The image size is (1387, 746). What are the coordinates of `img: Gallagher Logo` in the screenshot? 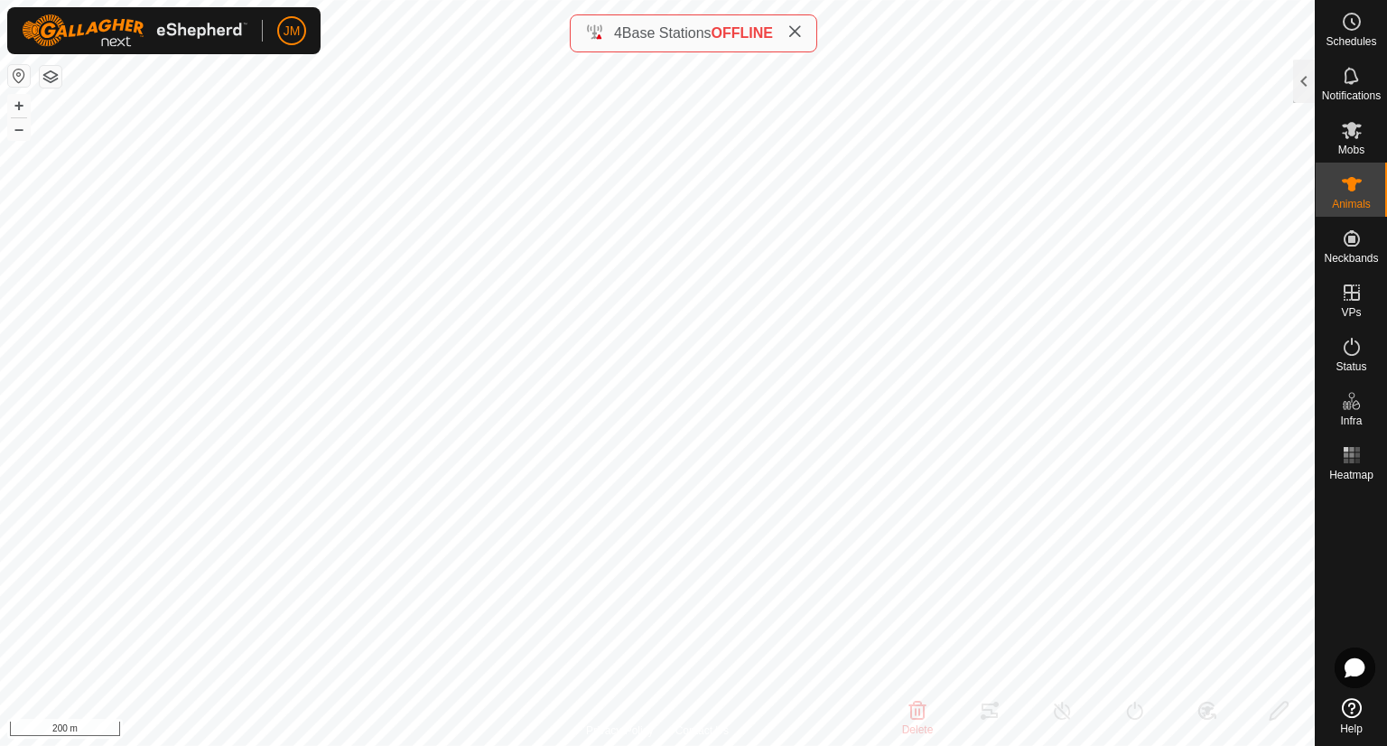 It's located at (135, 31).